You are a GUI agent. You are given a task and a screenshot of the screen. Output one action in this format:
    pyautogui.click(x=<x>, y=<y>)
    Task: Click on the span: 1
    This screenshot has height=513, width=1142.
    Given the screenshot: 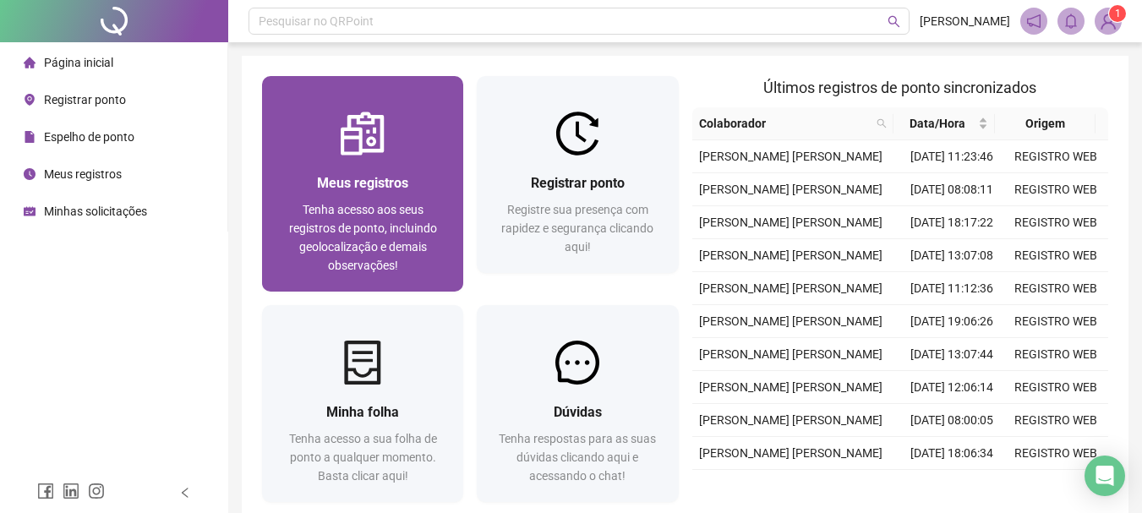 What is the action you would take?
    pyautogui.click(x=1117, y=14)
    